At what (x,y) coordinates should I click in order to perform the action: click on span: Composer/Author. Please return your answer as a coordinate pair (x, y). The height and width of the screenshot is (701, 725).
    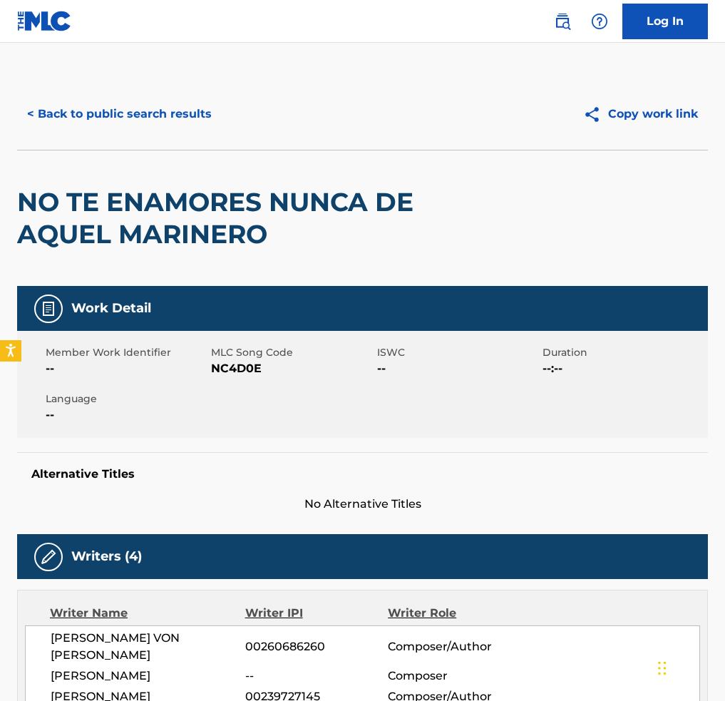
    Looking at the image, I should click on (453, 647).